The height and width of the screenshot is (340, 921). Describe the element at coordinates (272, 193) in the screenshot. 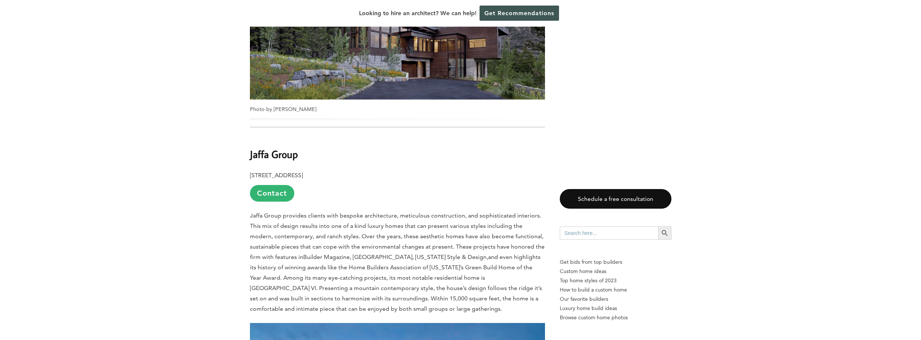

I see `a: Contact` at that location.